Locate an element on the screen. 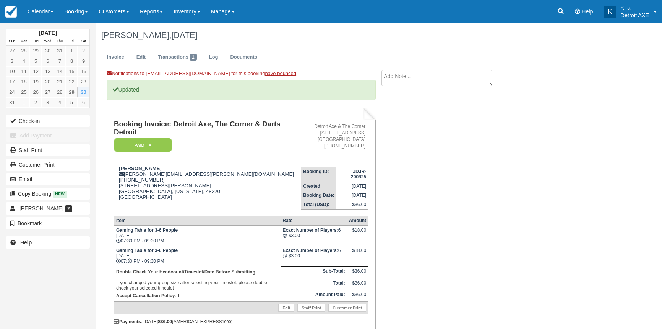 This screenshot has height=329, width=662. a: 4 is located at coordinates (24, 61).